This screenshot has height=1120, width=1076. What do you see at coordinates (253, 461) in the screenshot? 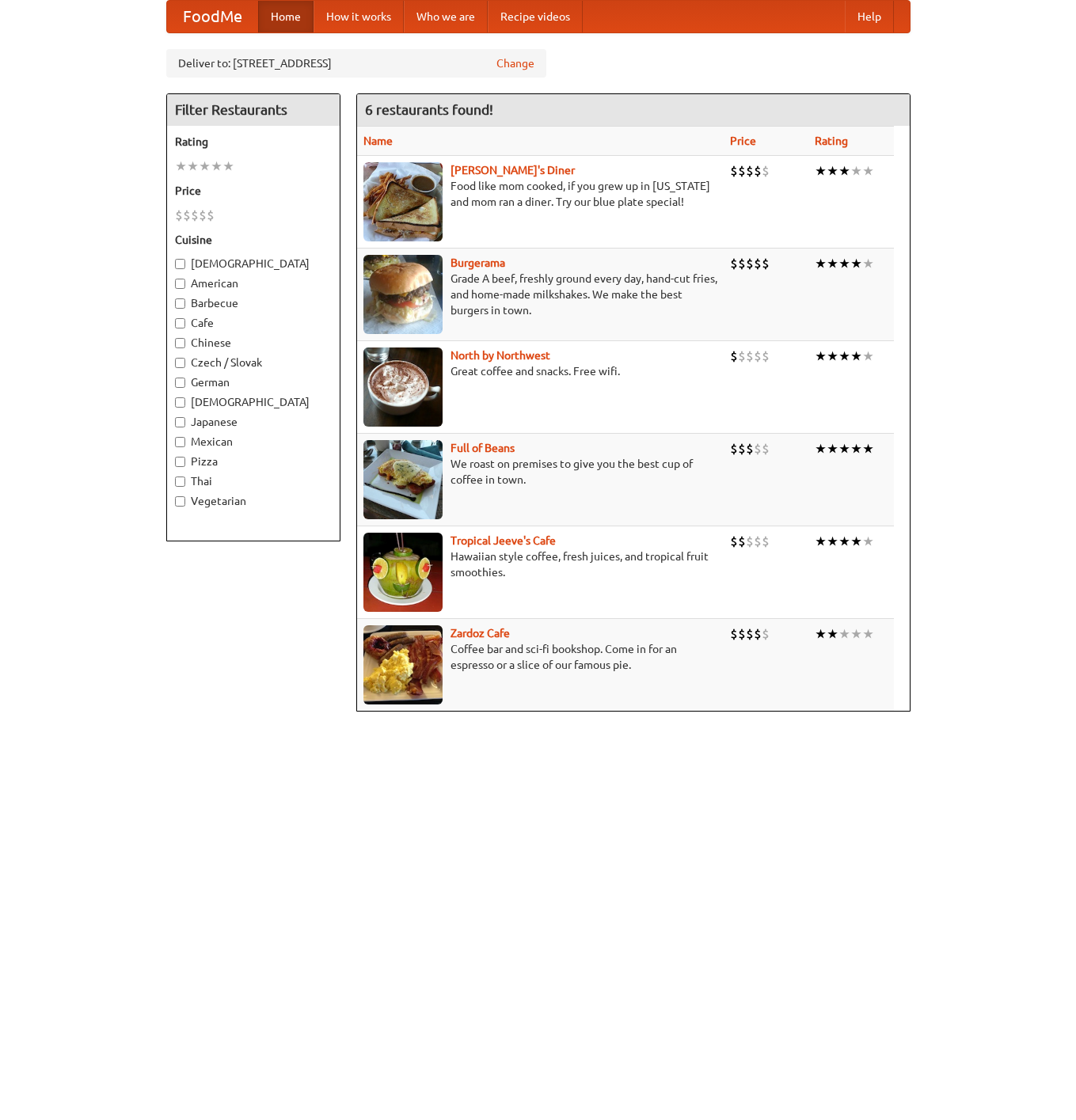
I see `label: Pizza` at bounding box center [253, 461].